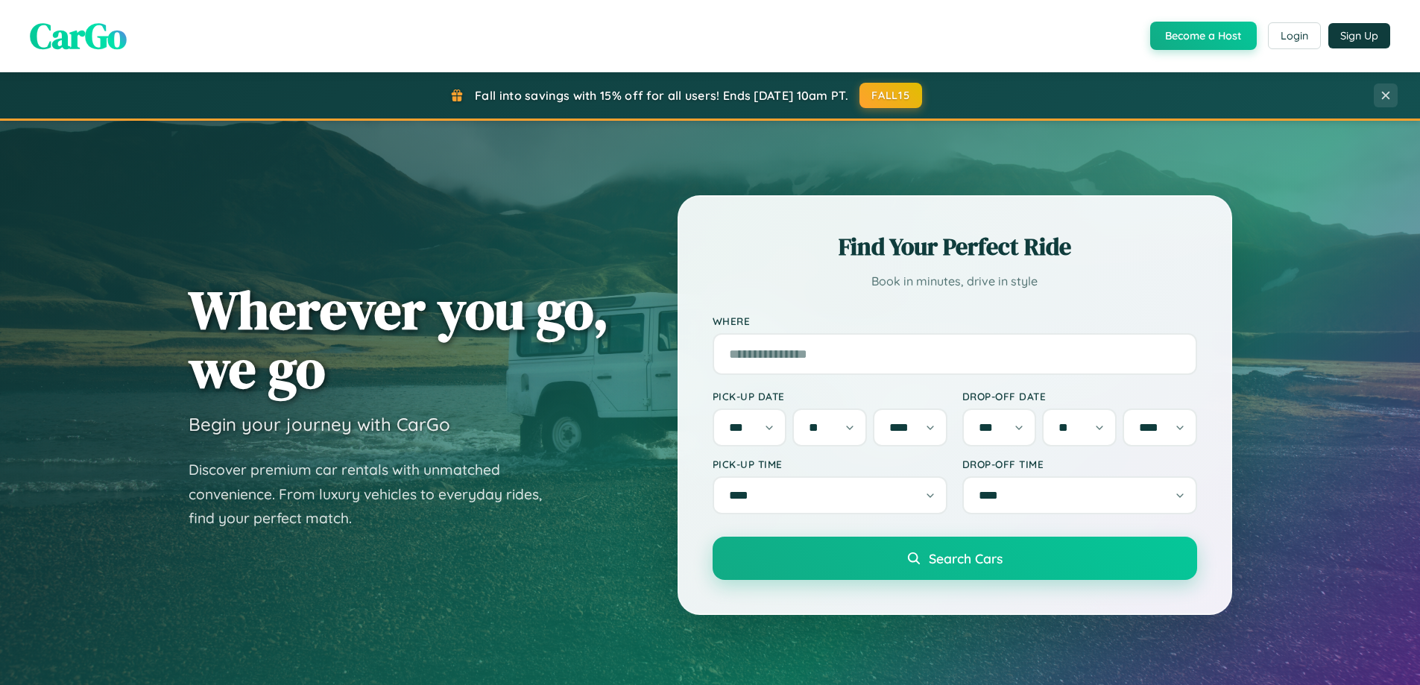 The height and width of the screenshot is (685, 1420). What do you see at coordinates (1294, 36) in the screenshot?
I see `button: Login` at bounding box center [1294, 36].